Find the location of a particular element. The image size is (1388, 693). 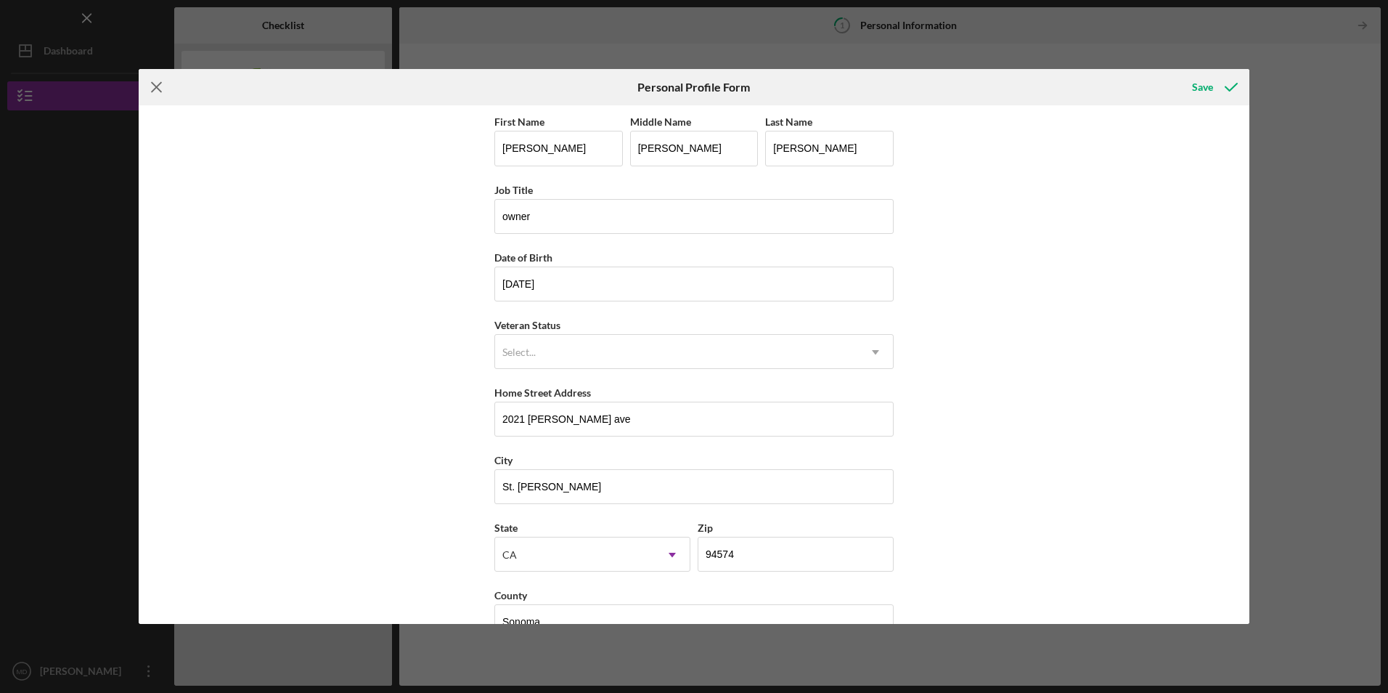

label: Date of Birth is located at coordinates (524, 257).